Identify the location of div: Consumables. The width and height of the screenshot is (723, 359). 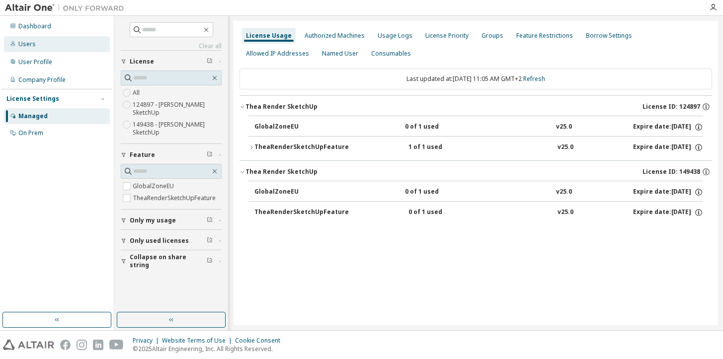
(391, 54).